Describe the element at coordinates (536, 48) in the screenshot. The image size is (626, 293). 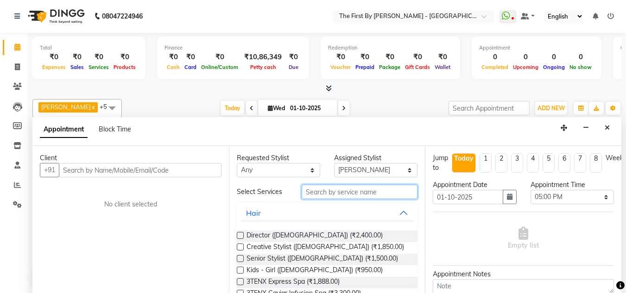
I see `div: Appointment` at that location.